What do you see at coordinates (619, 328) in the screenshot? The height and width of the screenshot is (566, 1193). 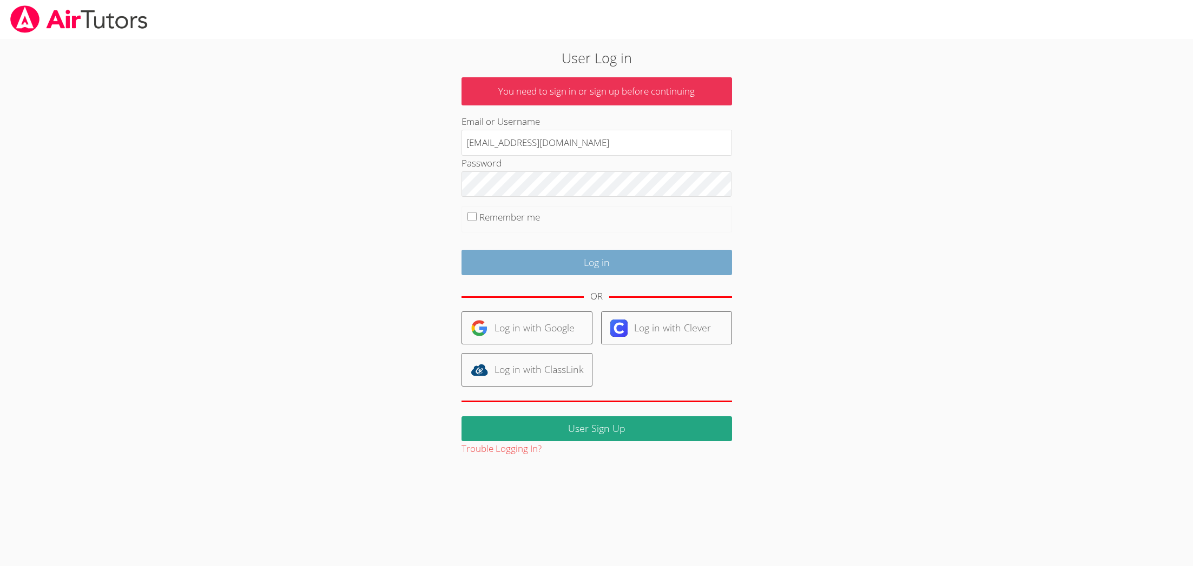 I see `img: clever-logo-6eab21bc6e7a338710f1a6ff85c0baf02591cd810cc4098c63d3a4b26e2feb20.svg` at bounding box center [619, 328].